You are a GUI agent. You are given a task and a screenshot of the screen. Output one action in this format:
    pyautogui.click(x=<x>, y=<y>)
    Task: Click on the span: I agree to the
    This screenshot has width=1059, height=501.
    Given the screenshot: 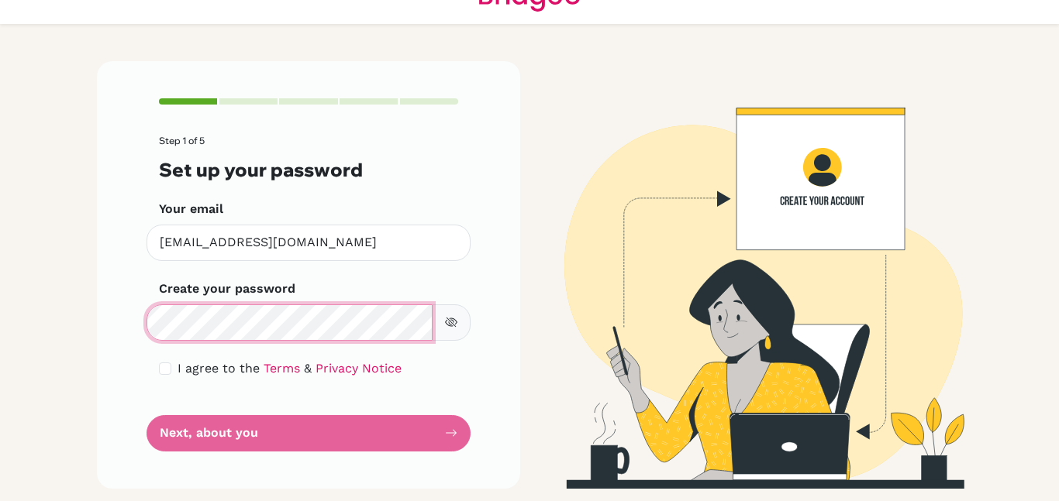 What is the action you would take?
    pyautogui.click(x=219, y=368)
    